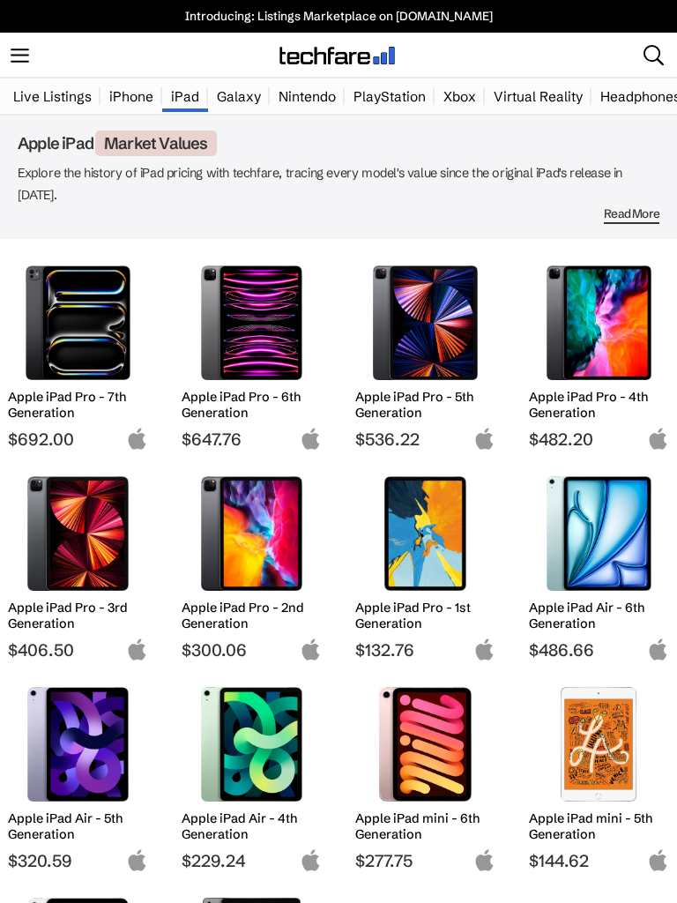 Image resolution: width=677 pixels, height=903 pixels. What do you see at coordinates (307, 96) in the screenshot?
I see `a: Nintendo` at bounding box center [307, 96].